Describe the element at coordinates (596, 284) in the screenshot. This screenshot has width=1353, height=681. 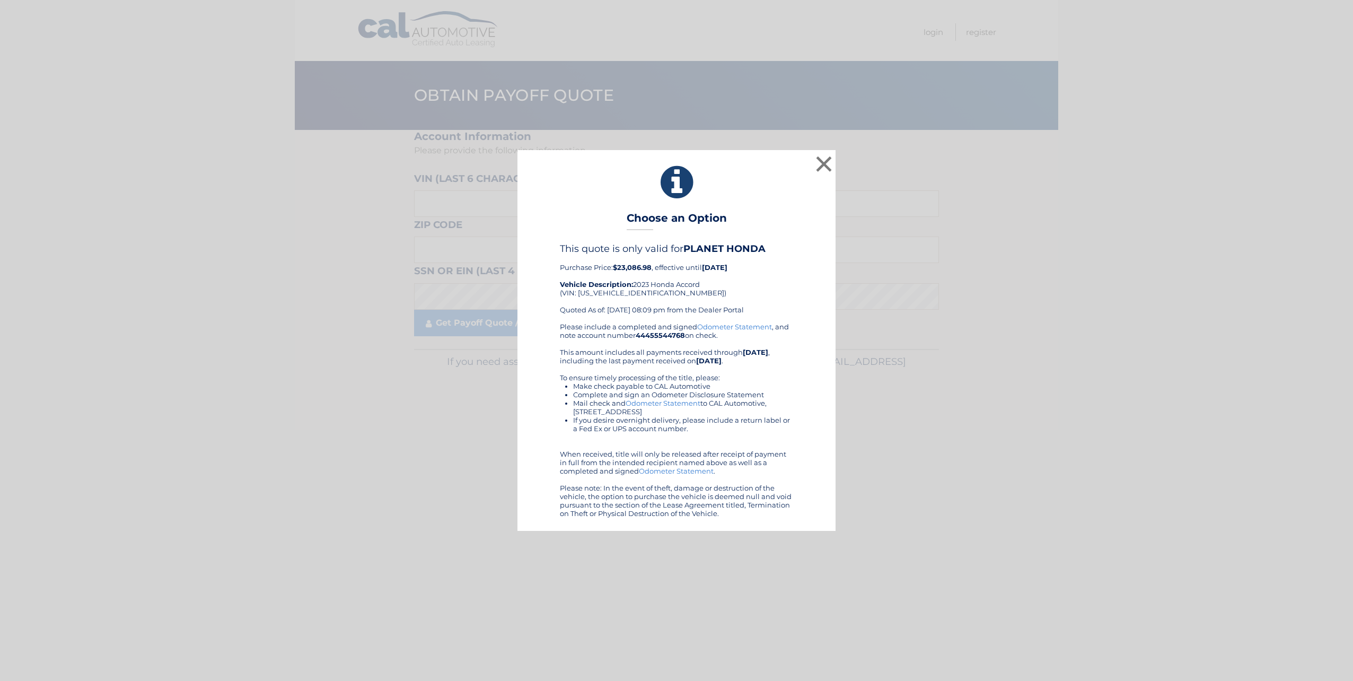
I see `strong: Vehicle Description:` at that location.